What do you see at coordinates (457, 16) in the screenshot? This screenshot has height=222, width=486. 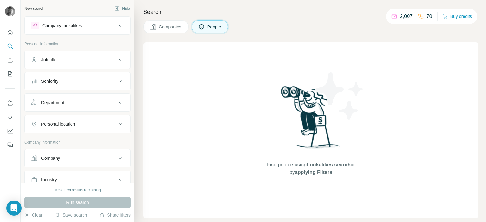 I see `button: Buy credits` at bounding box center [457, 16].